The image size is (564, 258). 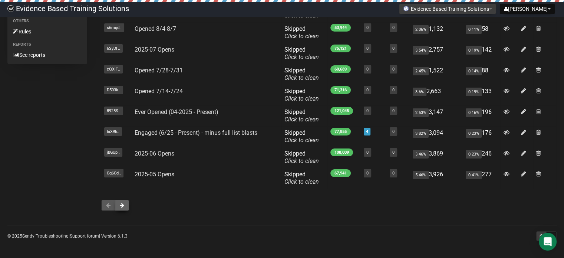 What do you see at coordinates (113, 90) in the screenshot?
I see `span: D503k..` at bounding box center [113, 90].